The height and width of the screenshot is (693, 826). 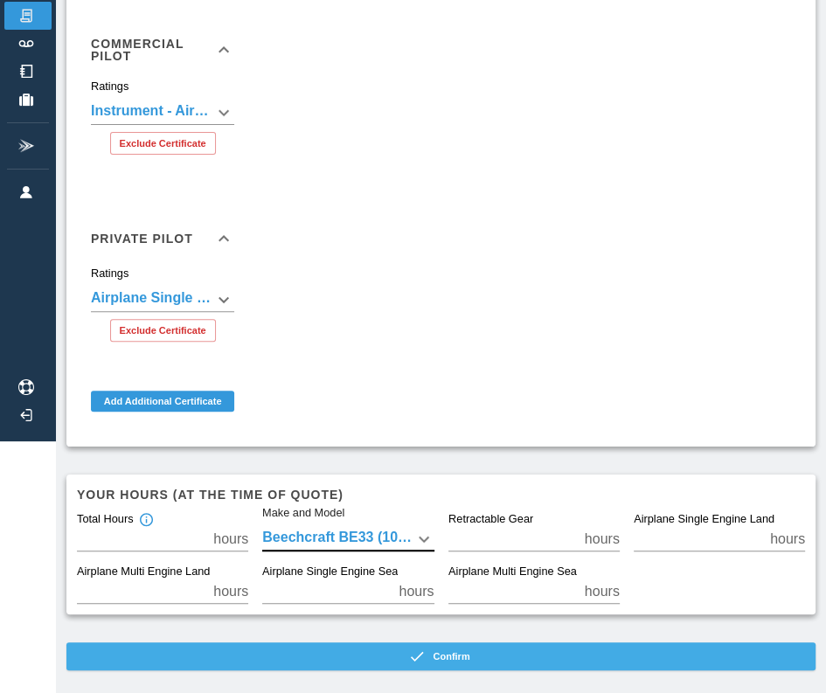 What do you see at coordinates (146, 520) in the screenshot?
I see `svg: Total hours in fixed-wing aircraft` at bounding box center [146, 520].